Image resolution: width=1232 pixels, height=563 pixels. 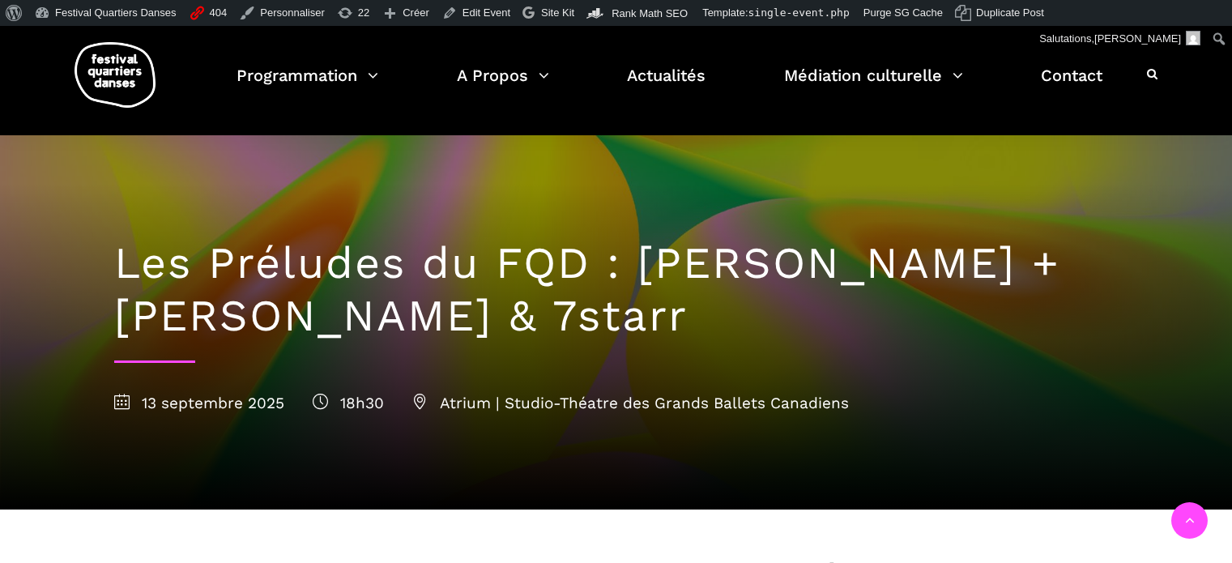 What do you see at coordinates (199, 403) in the screenshot?
I see `span: 13 septembre 2025` at bounding box center [199, 403].